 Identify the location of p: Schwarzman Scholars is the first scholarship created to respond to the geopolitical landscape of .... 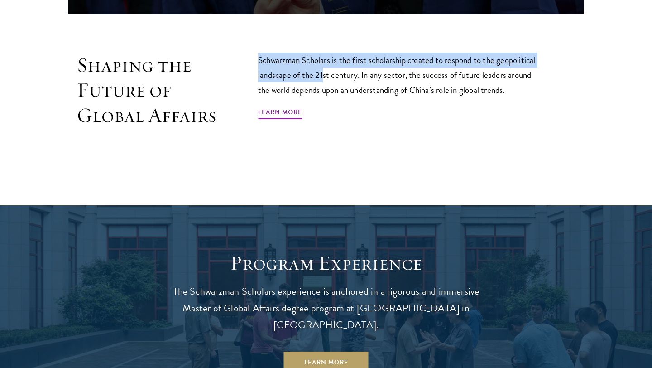
(401, 75).